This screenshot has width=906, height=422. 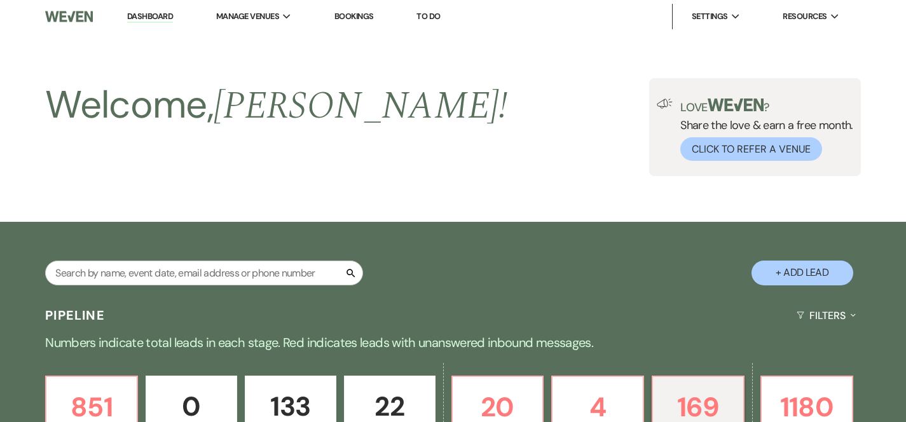 I want to click on button: + Add Lead, so click(x=803, y=273).